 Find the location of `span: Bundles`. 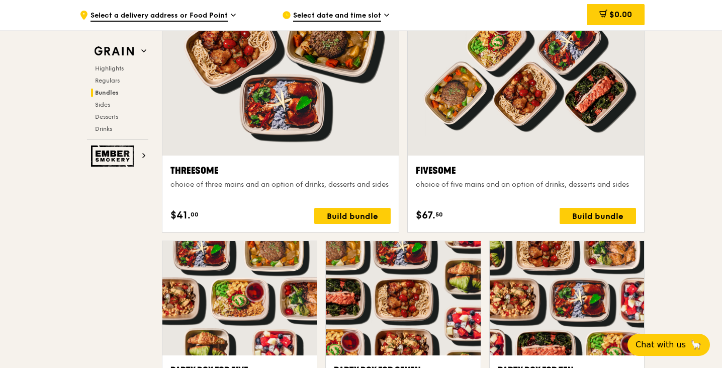

span: Bundles is located at coordinates (107, 93).